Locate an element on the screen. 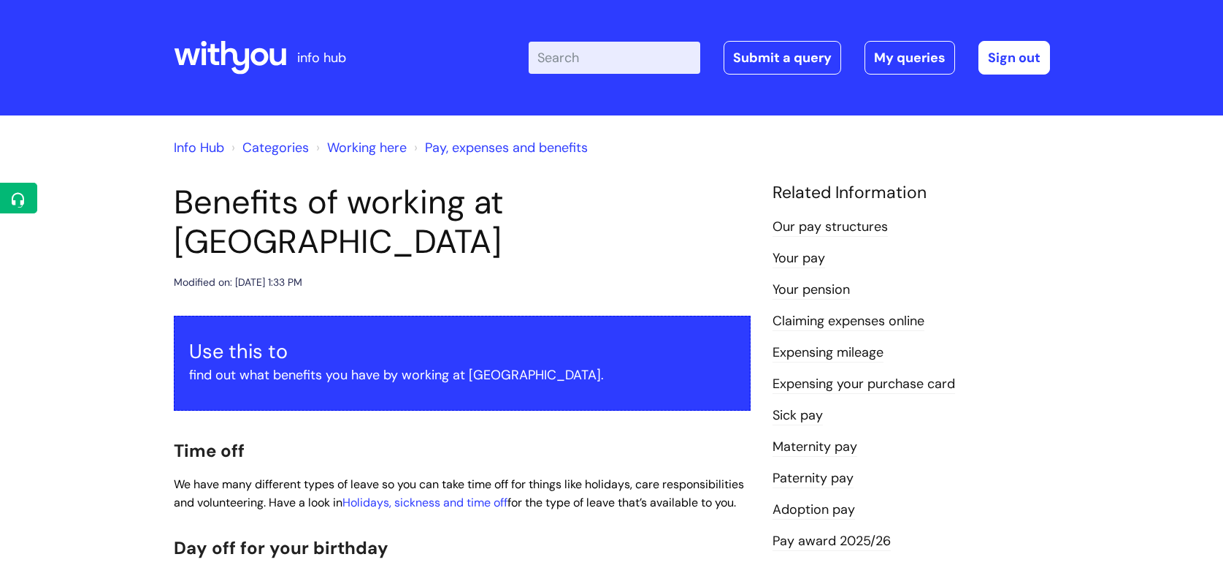  a: Pay award 2025/26 is located at coordinates (832, 541).